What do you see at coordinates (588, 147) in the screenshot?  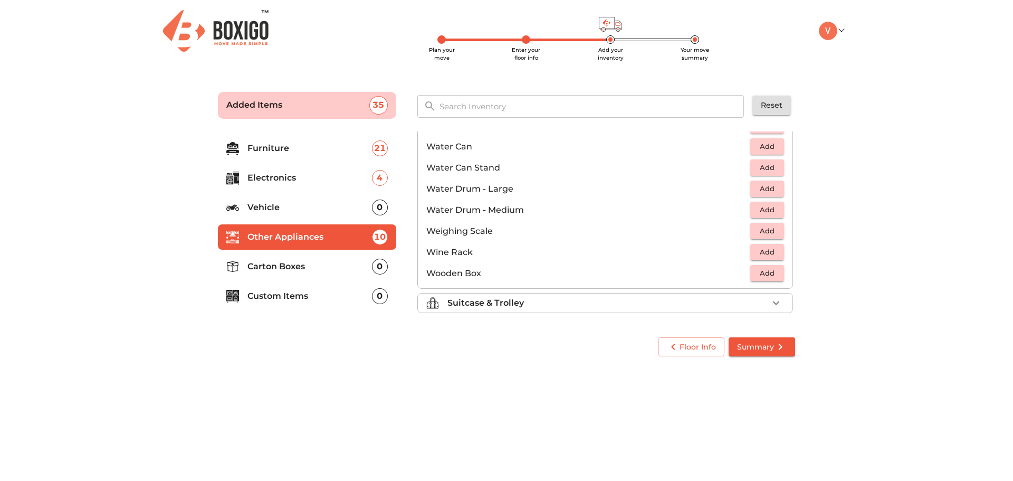 I see `p: Water Can` at bounding box center [588, 147].